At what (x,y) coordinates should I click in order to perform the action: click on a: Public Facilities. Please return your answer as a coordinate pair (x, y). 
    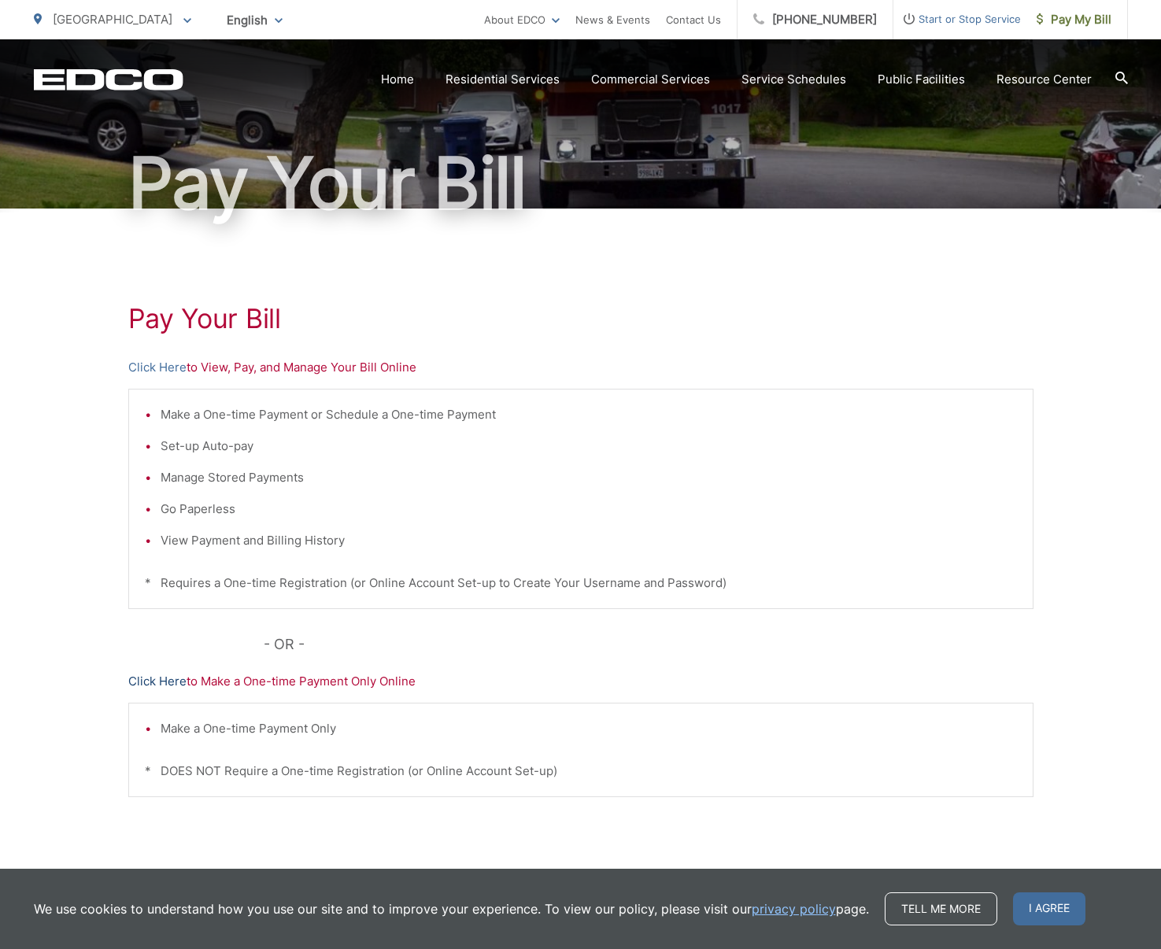
    Looking at the image, I should click on (921, 79).